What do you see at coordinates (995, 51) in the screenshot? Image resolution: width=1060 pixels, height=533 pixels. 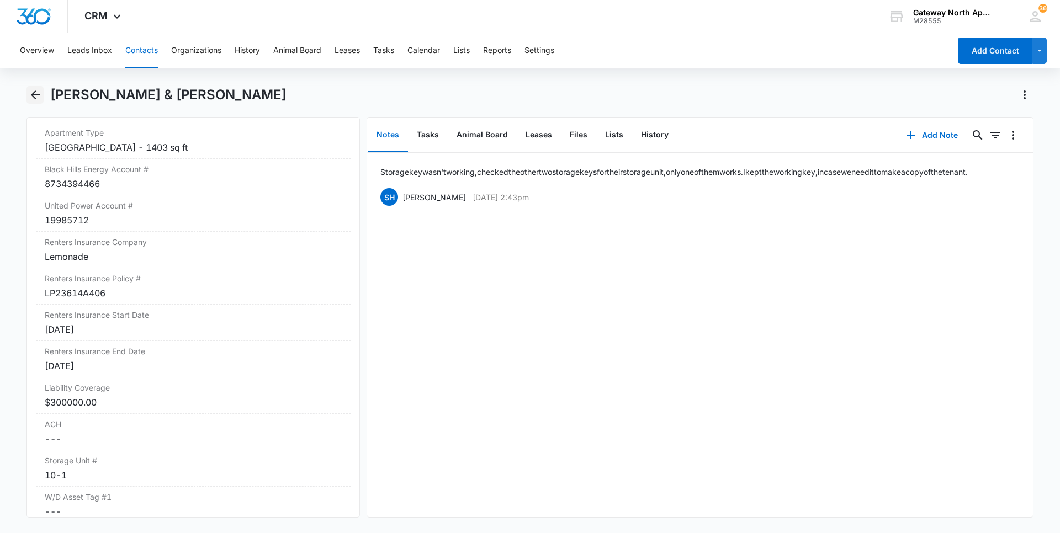 I see `button: Add Contact` at bounding box center [995, 51].